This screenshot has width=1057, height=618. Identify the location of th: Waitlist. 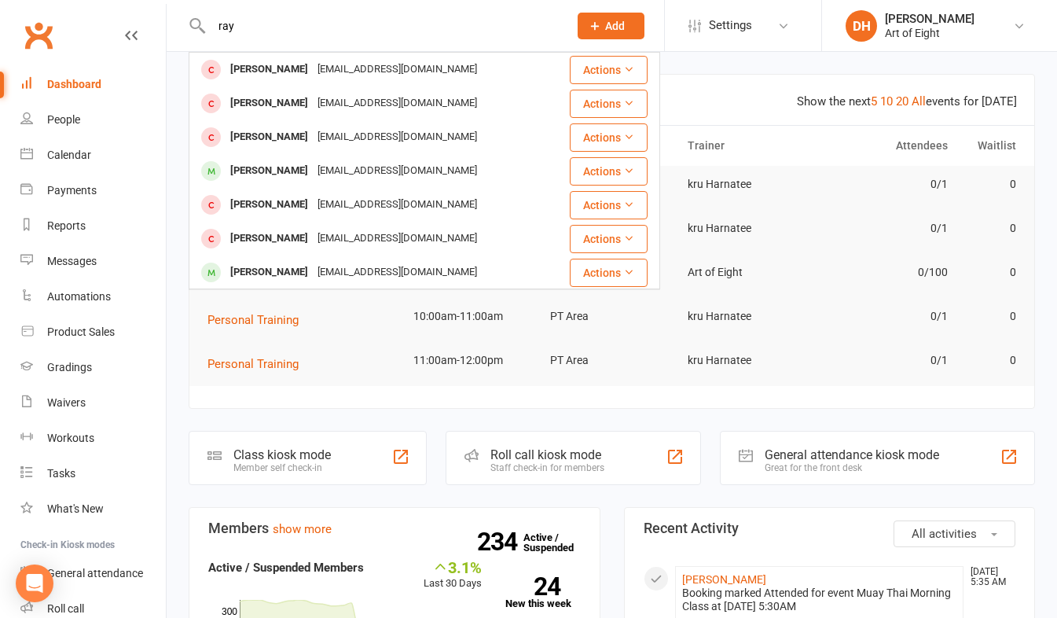
(989, 145).